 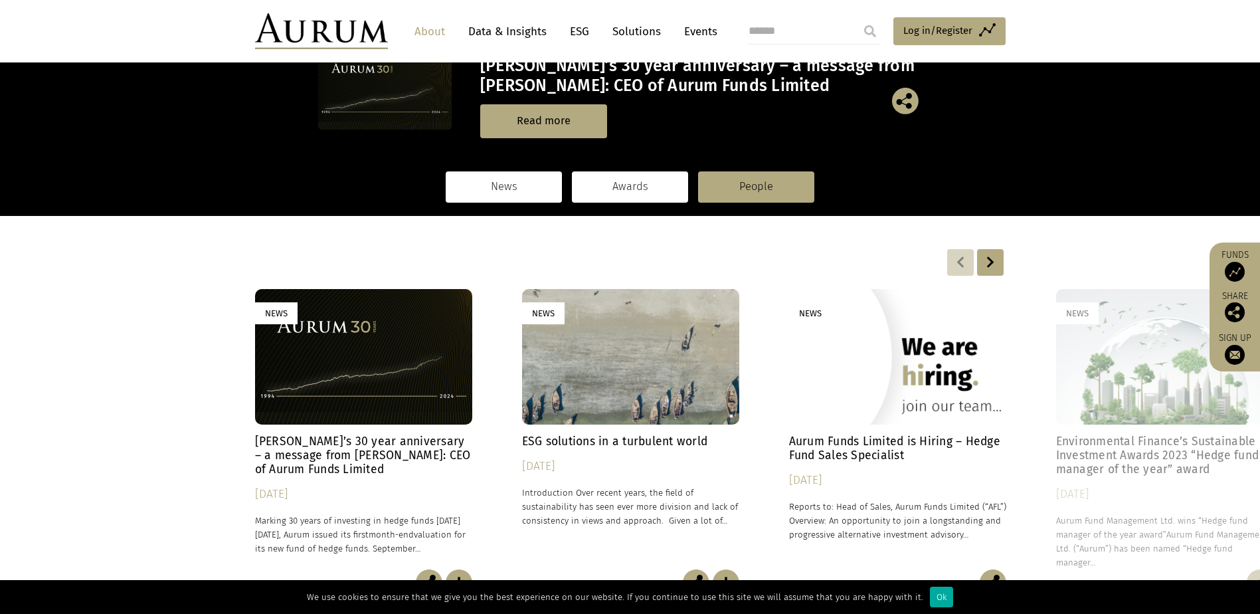 I want to click on div: Read in 4 minutes, so click(x=293, y=583).